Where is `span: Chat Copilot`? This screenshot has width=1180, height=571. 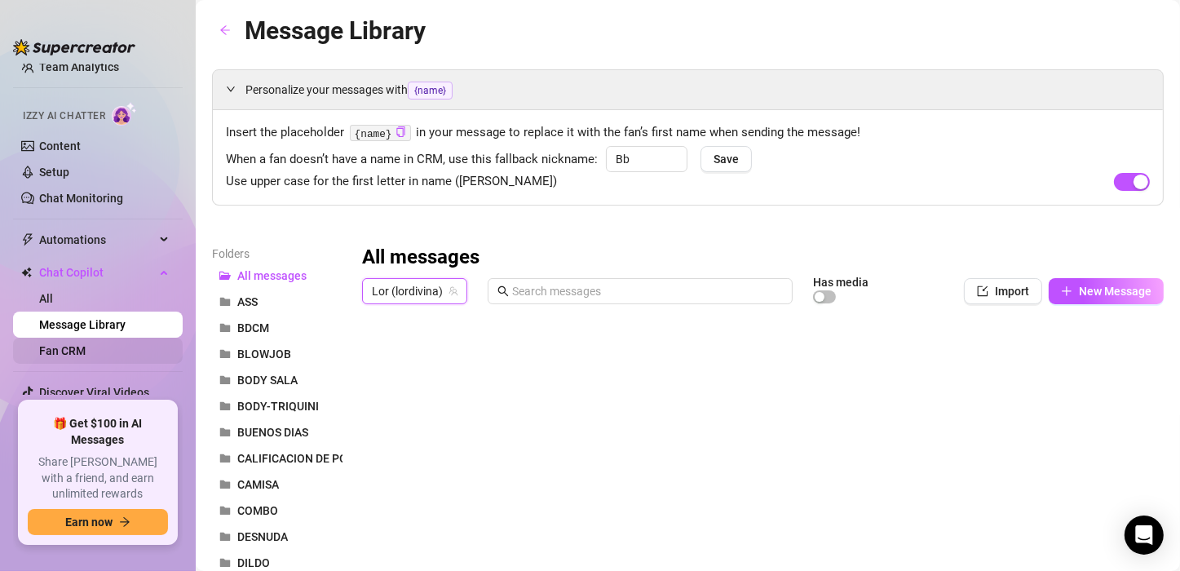 span: Chat Copilot is located at coordinates (97, 272).